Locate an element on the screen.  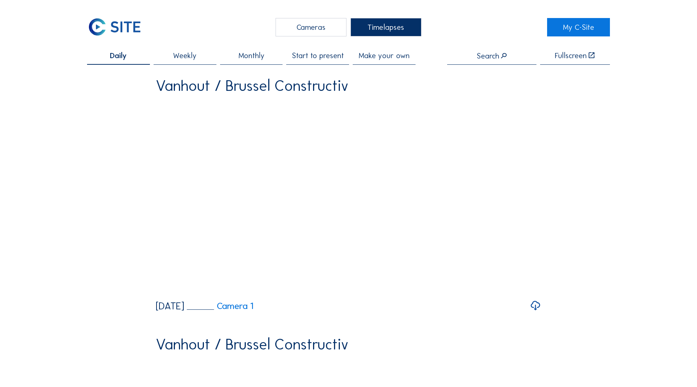
span: Weekly is located at coordinates (185, 56).